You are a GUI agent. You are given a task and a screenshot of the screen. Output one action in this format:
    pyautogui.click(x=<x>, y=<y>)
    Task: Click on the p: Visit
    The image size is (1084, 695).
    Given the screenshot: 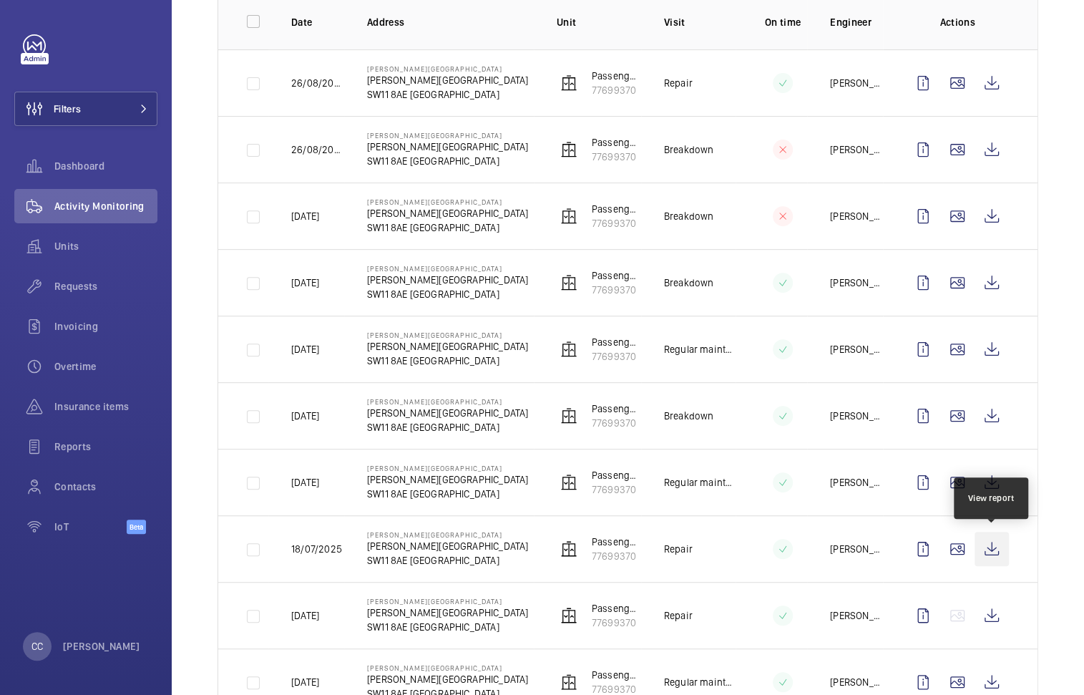 What is the action you would take?
    pyautogui.click(x=700, y=22)
    